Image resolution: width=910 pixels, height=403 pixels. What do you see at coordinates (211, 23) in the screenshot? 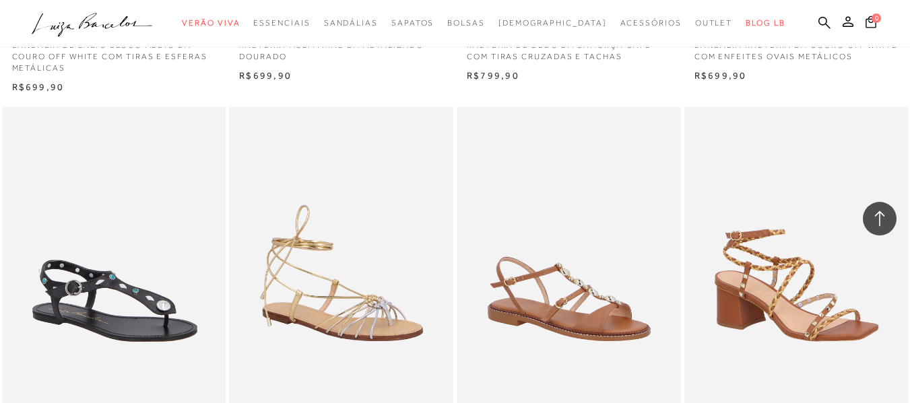
I see `span: Verão Viva` at bounding box center [211, 23].